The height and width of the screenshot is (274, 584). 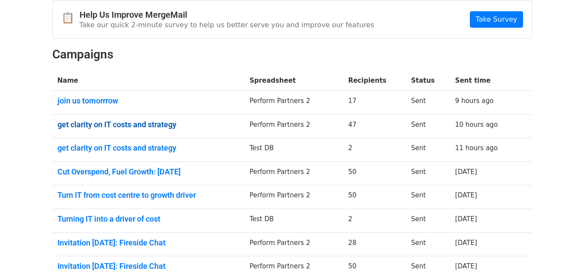 I want to click on th: Name, so click(x=148, y=80).